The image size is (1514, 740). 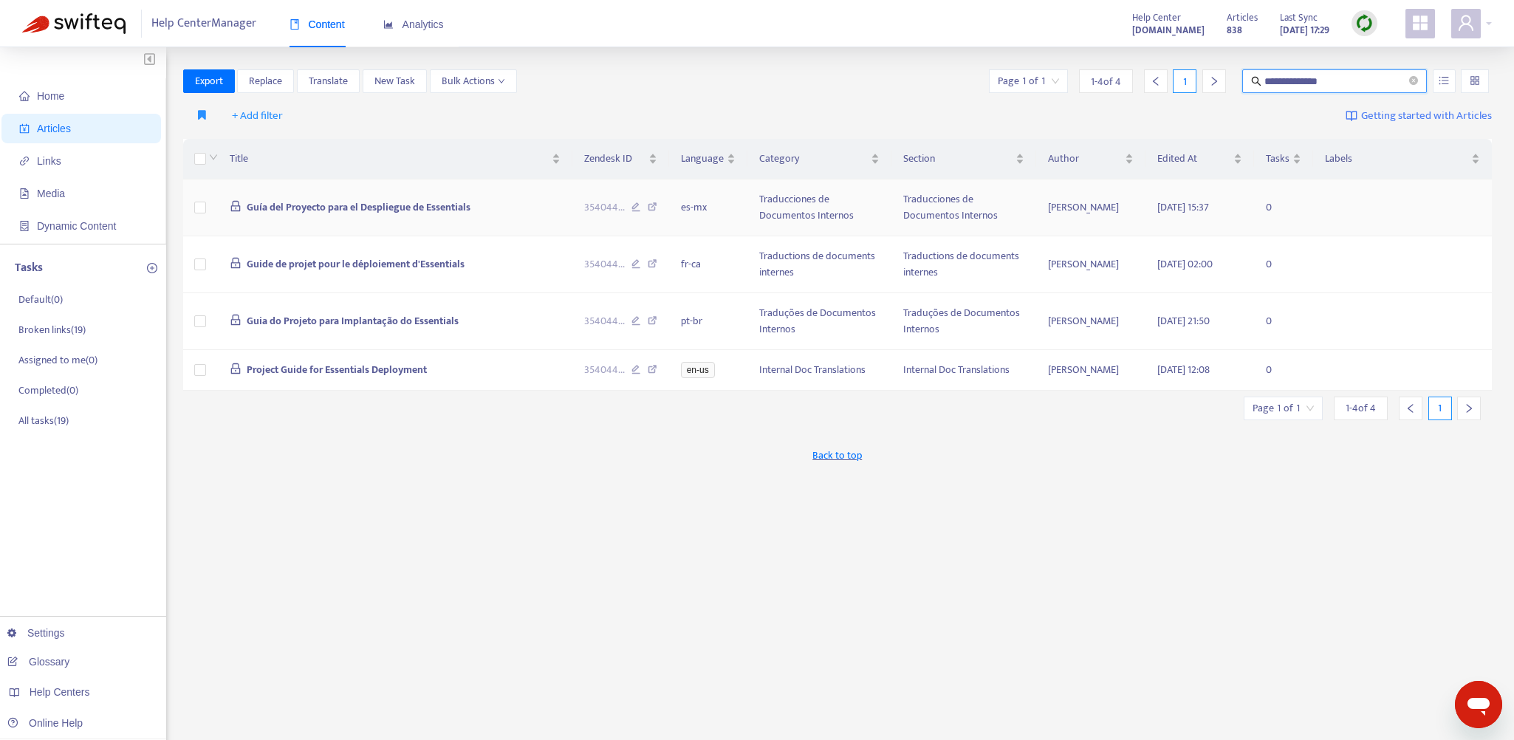 What do you see at coordinates (1421, 23) in the screenshot?
I see `span: appstore` at bounding box center [1421, 23].